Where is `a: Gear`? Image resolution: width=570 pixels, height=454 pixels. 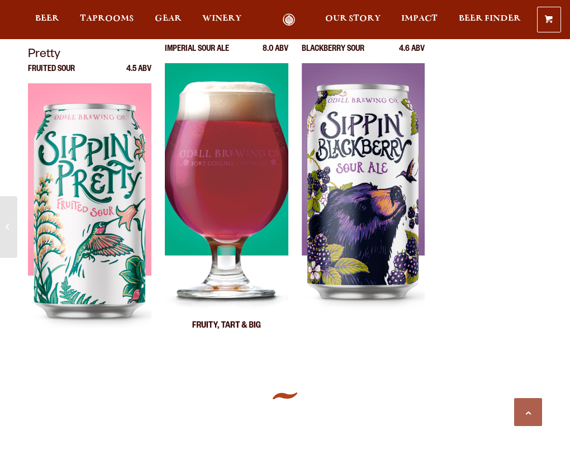
a: Gear is located at coordinates (168, 20).